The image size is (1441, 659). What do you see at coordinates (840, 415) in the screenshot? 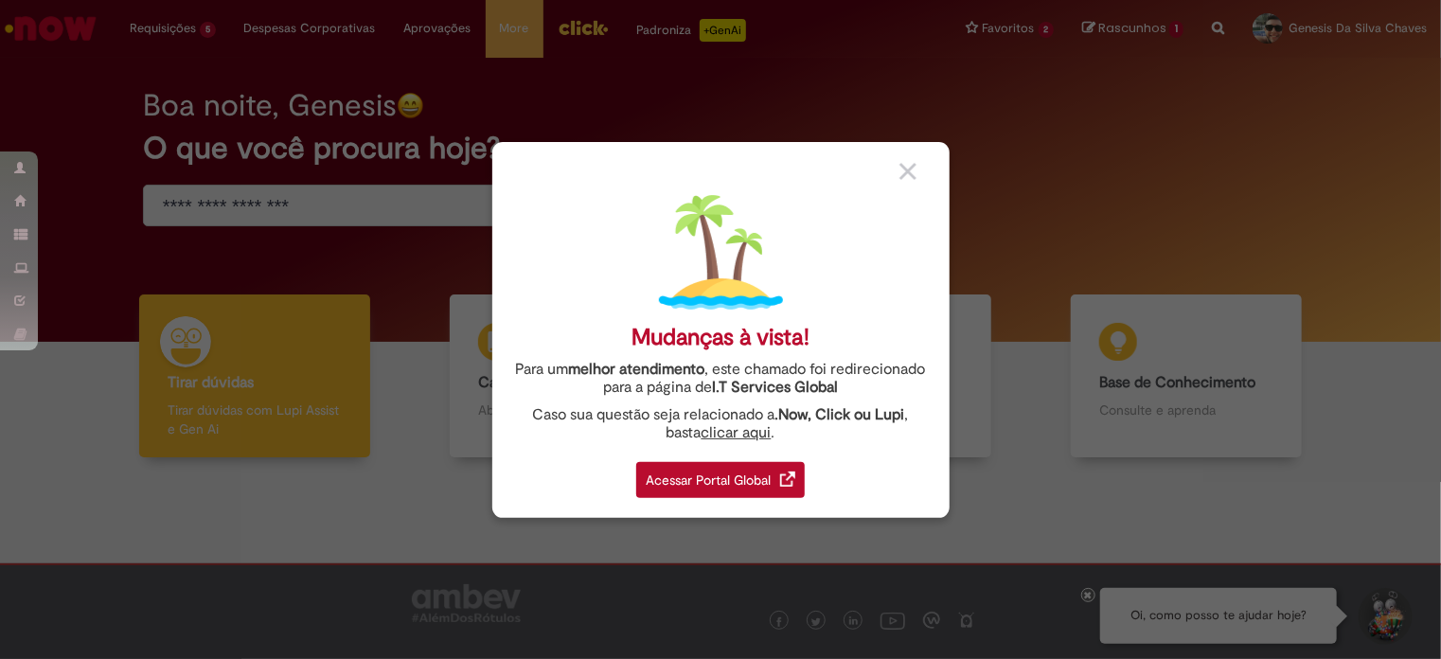
I see `strong: .Now, Click ou Lupi` at bounding box center [840, 415].